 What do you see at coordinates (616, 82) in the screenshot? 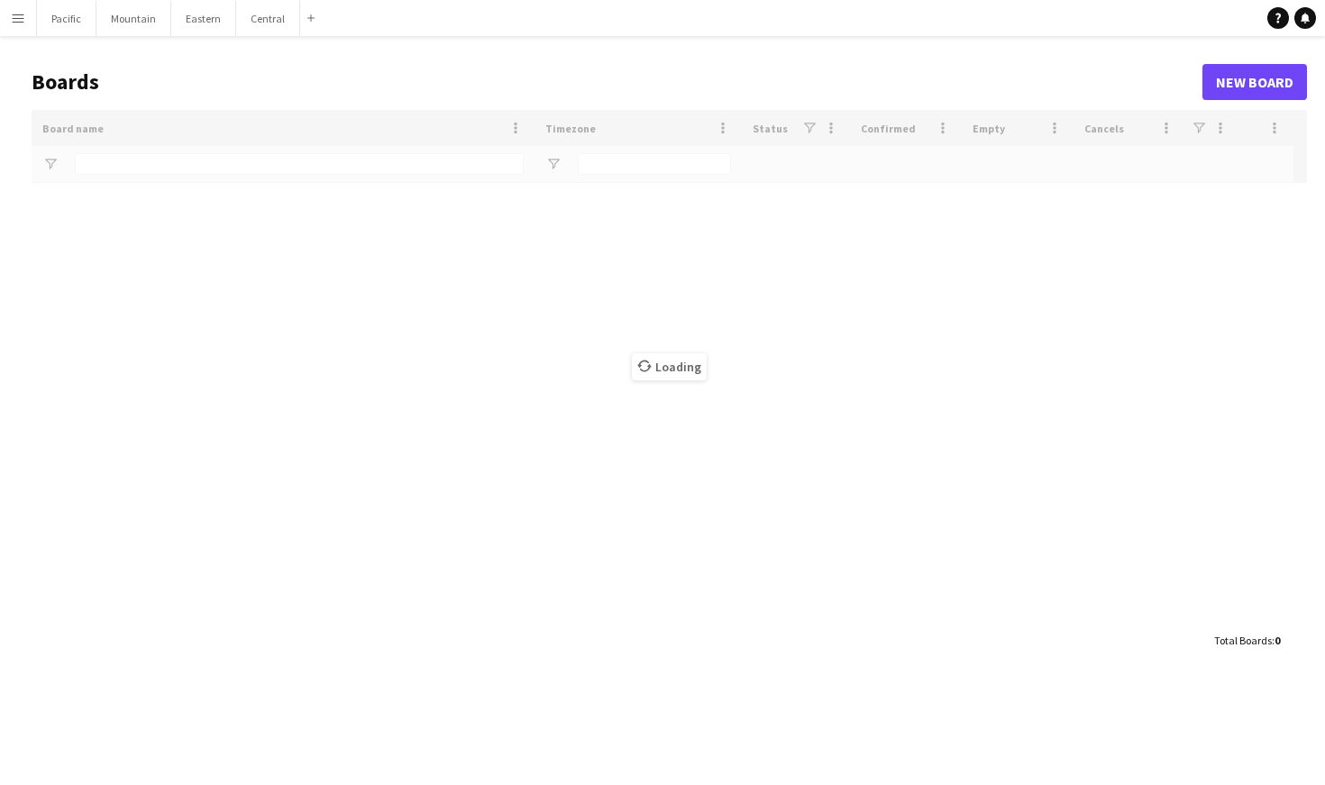
I see `h1: Boards` at bounding box center [616, 82].